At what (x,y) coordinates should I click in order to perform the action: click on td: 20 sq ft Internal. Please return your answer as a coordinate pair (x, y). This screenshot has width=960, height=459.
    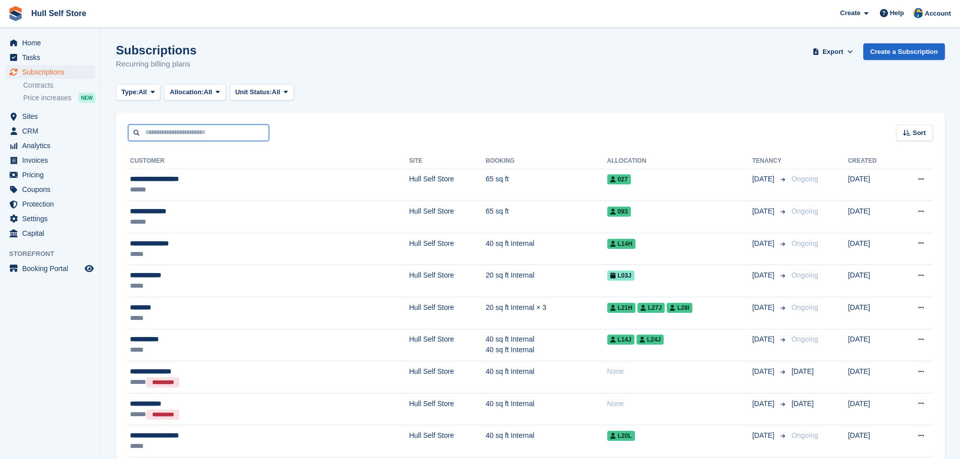
    Looking at the image, I should click on (546, 281).